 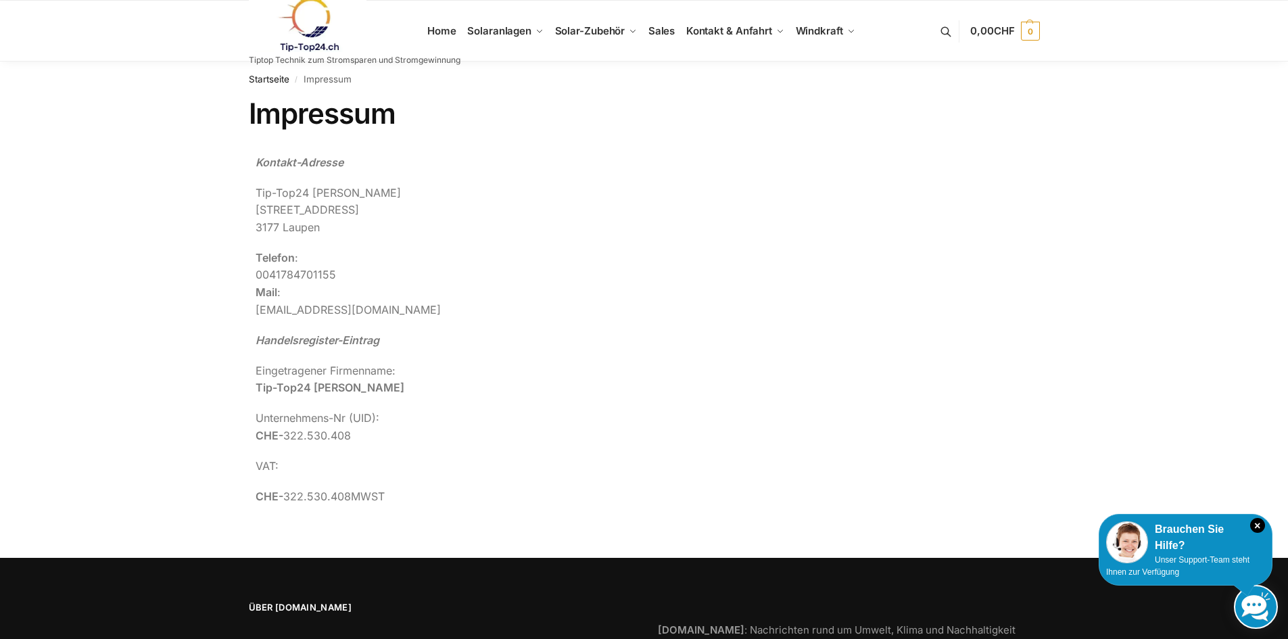 What do you see at coordinates (549, 427) in the screenshot?
I see `p: Unternehmens-Nr (UID): 322.530.408` at bounding box center [549, 427].